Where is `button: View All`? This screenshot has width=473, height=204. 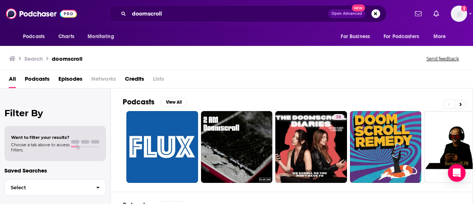 button: View All is located at coordinates (174, 102).